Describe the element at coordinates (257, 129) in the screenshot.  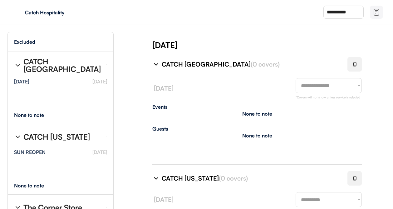
I see `div: Guests` at that location.